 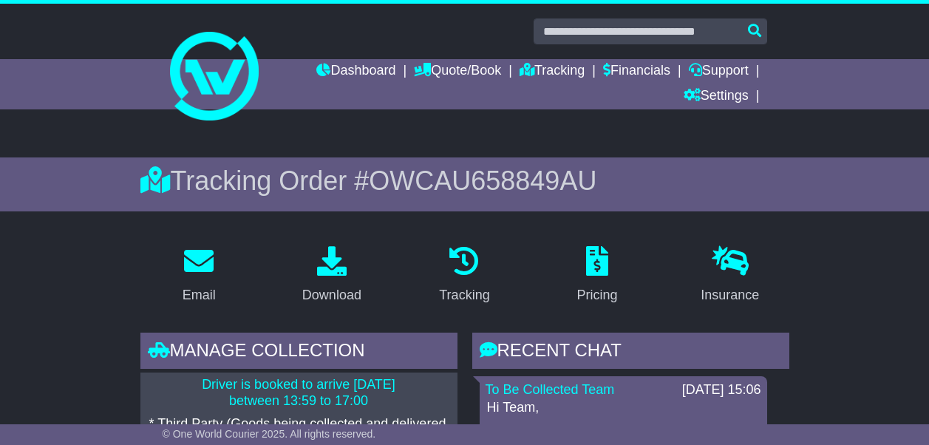 What do you see at coordinates (716, 97) in the screenshot?
I see `a: Settings` at bounding box center [716, 97].